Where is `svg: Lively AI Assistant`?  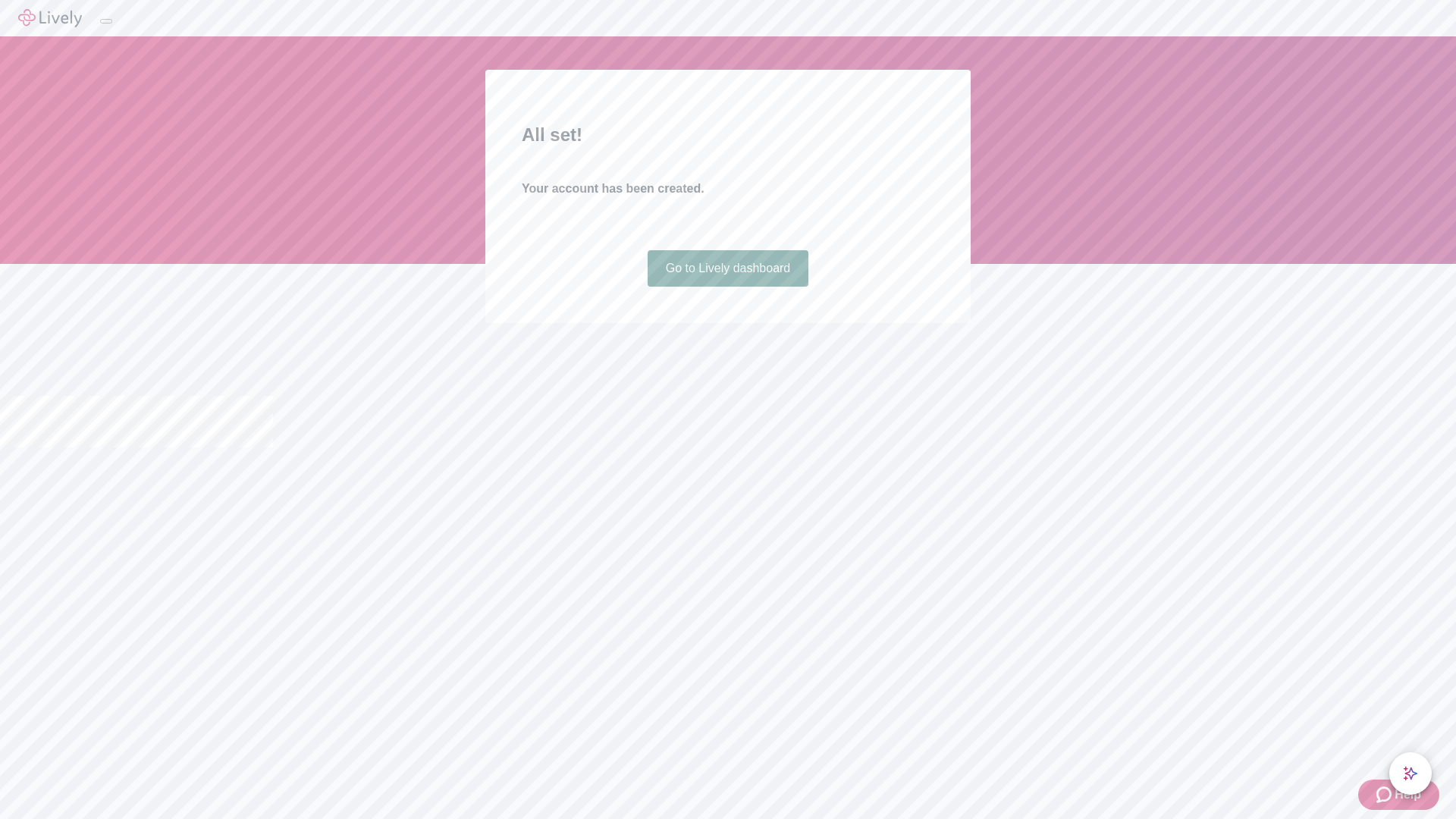 svg: Lively AI Assistant is located at coordinates (1411, 774).